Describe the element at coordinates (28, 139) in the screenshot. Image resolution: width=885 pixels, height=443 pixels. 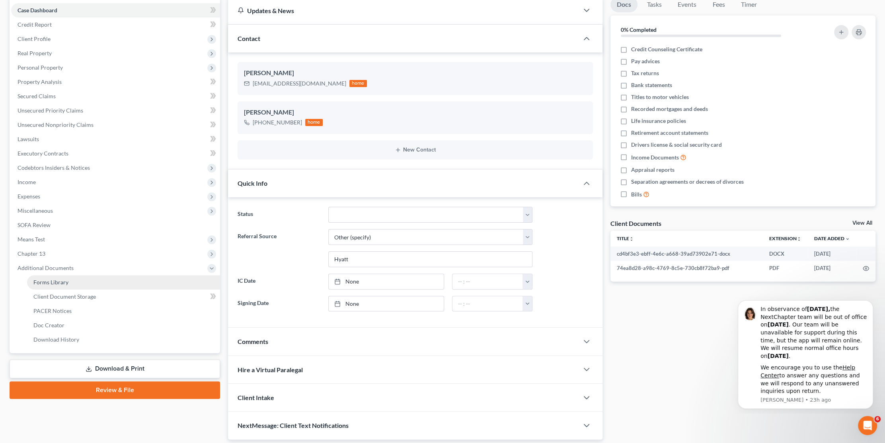
I see `span: Lawsuits` at that location.